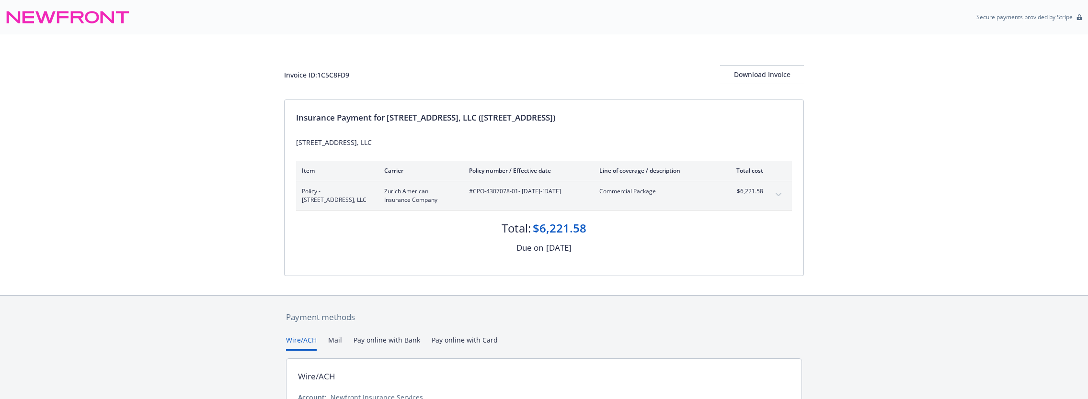 The width and height of the screenshot is (1088, 399). I want to click on div: Wire/ACH, so click(317, 377).